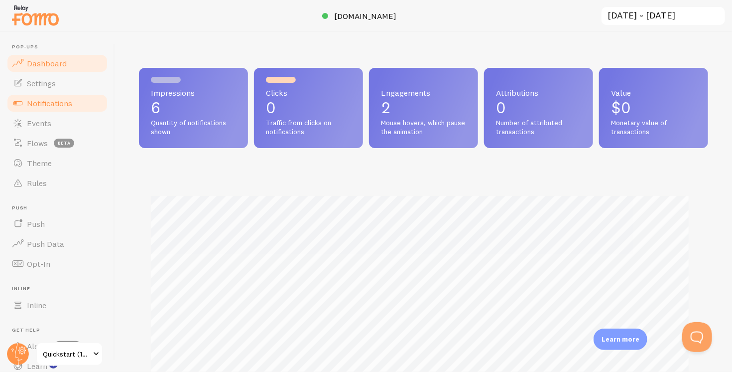 The width and height of the screenshot is (732, 372). What do you see at coordinates (68, 346) in the screenshot?
I see `span: 1 new` at bounding box center [68, 346].